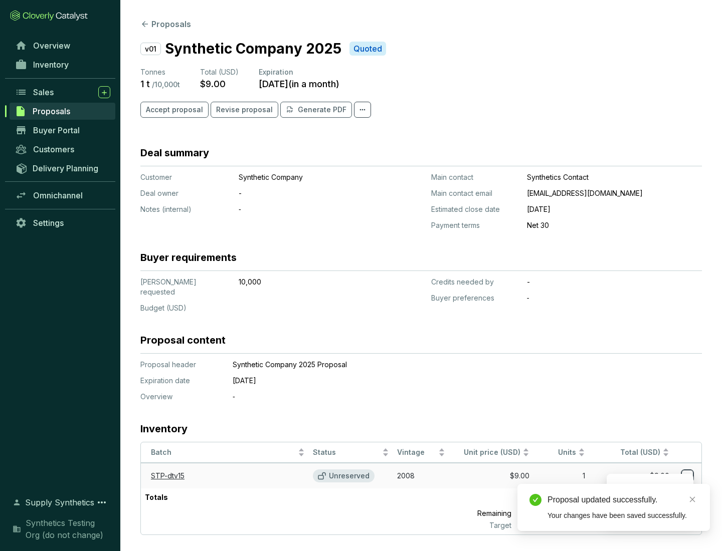 The image size is (722, 551). Describe the element at coordinates (421, 476) in the screenshot. I see `td: 2008` at that location.